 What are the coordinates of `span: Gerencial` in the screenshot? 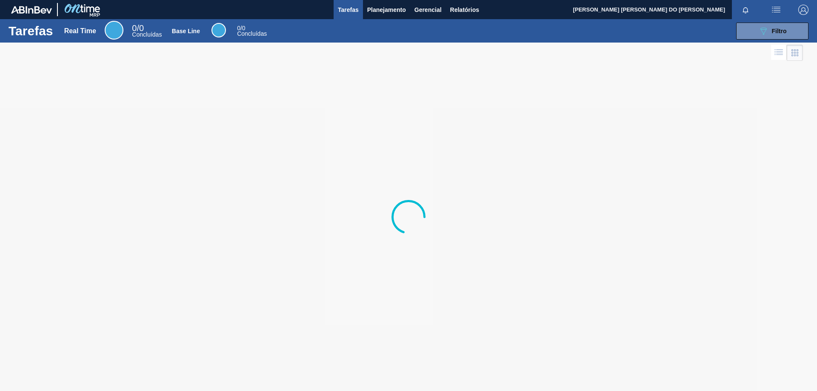 It's located at (428, 10).